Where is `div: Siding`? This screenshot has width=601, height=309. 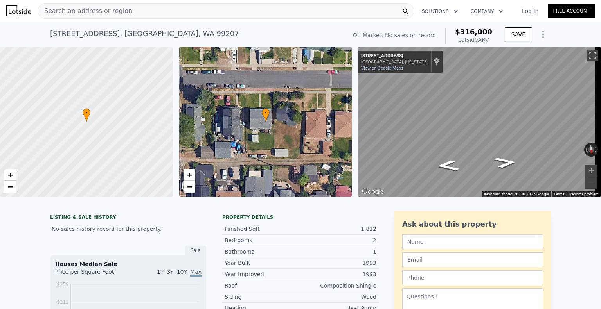
div: Siding is located at coordinates (263, 297).